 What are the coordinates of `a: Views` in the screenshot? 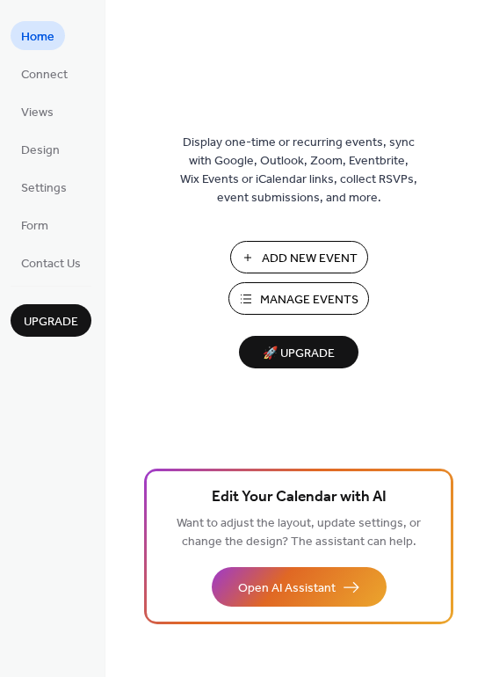 It's located at (37, 111).